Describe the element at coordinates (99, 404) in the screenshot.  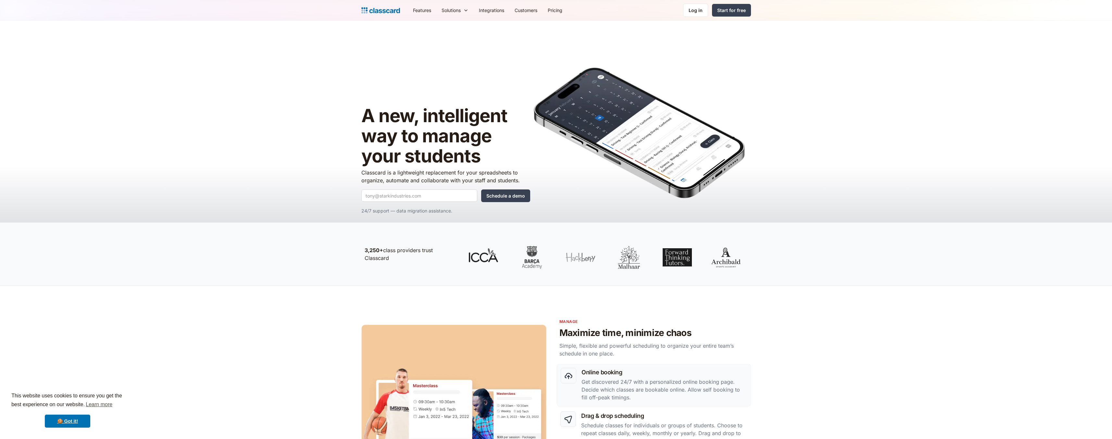
I see `a: learn more about cookies` at that location.